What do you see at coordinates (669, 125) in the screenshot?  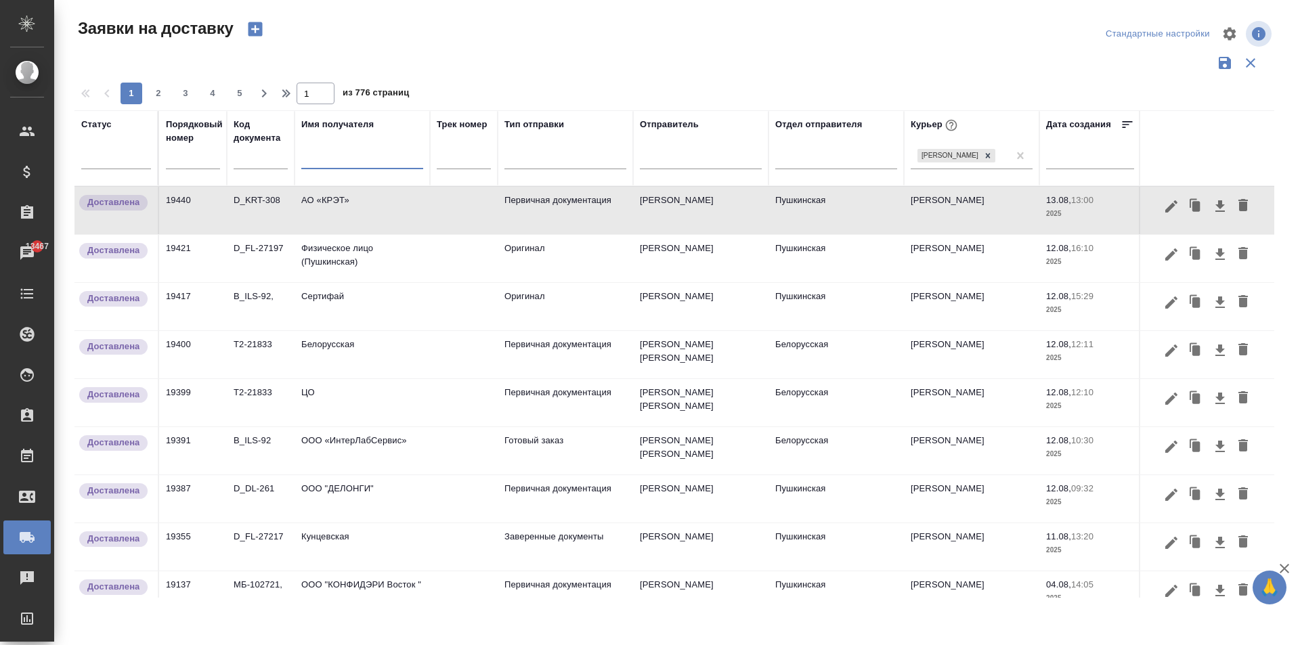 I see `div: Отправитель` at bounding box center [669, 125].